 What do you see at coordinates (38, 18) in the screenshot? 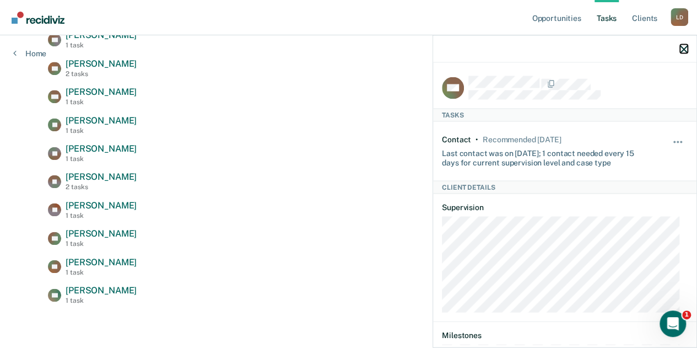
I see `img: Recidiviz` at bounding box center [38, 18].